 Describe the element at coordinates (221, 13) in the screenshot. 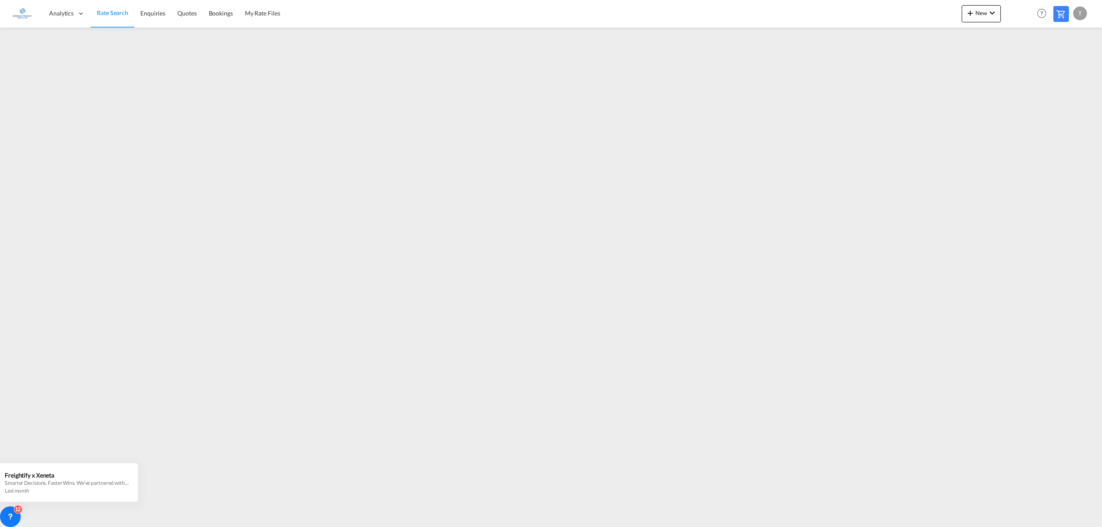

I see `span: Bookings` at that location.